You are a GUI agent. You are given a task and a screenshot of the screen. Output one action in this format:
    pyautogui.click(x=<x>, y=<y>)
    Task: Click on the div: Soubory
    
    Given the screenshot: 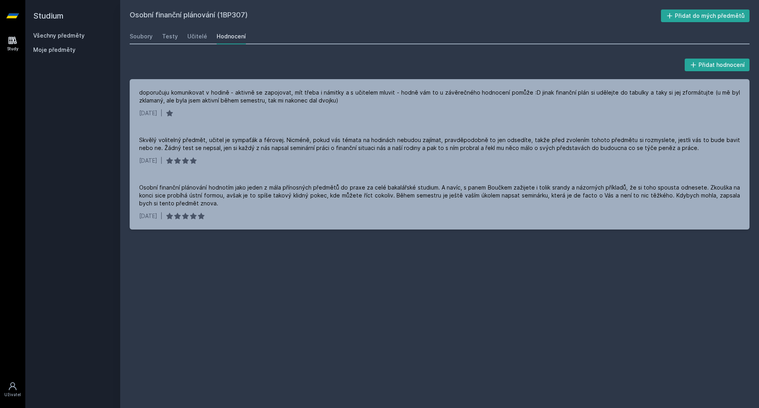 What is the action you would take?
    pyautogui.click(x=141, y=36)
    